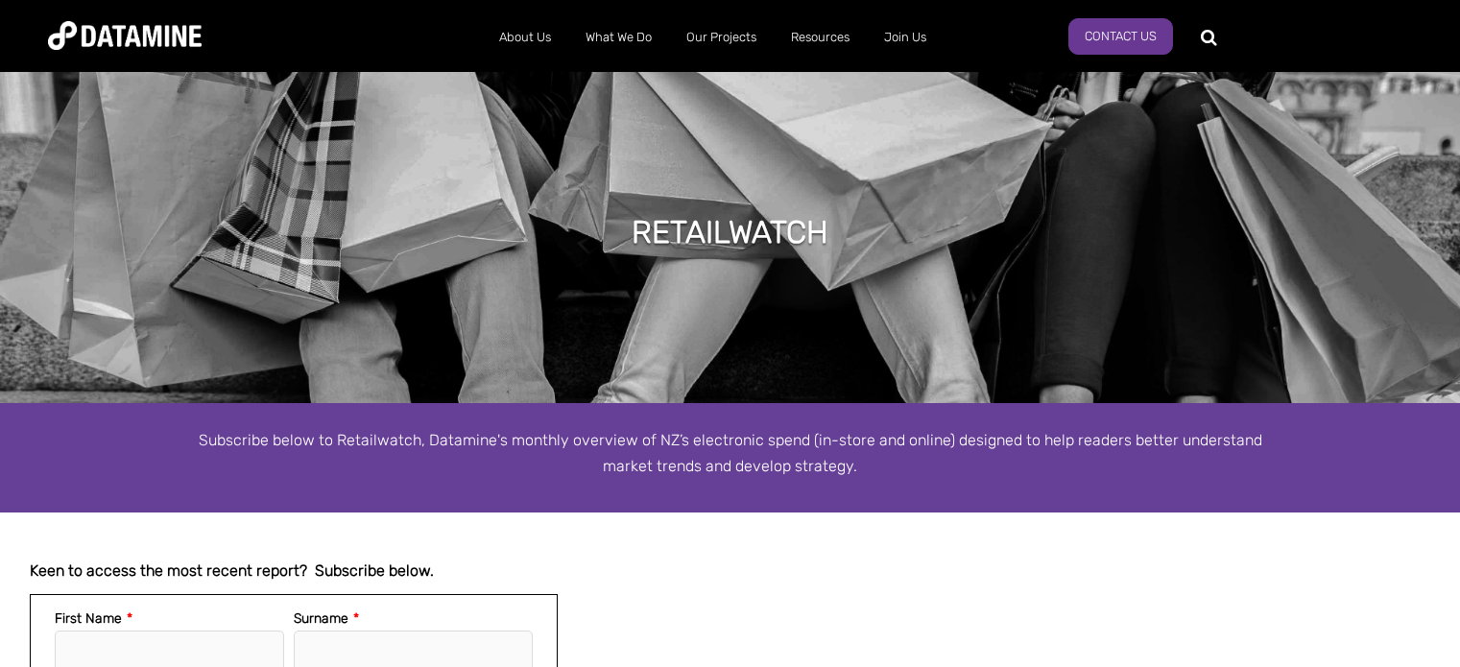 This screenshot has width=1460, height=667. I want to click on strong: Keen to access the most recent report? Subscribe below., so click(231, 570).